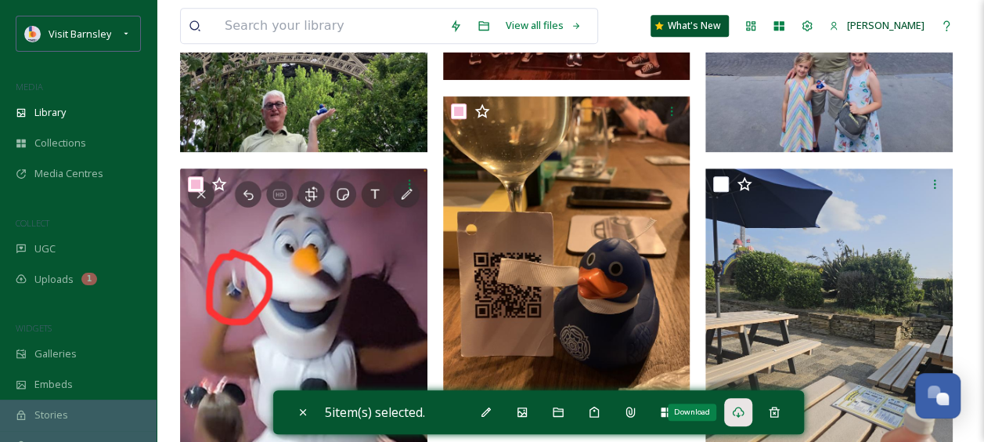  What do you see at coordinates (544, 25) in the screenshot?
I see `a: View all files` at bounding box center [544, 25].